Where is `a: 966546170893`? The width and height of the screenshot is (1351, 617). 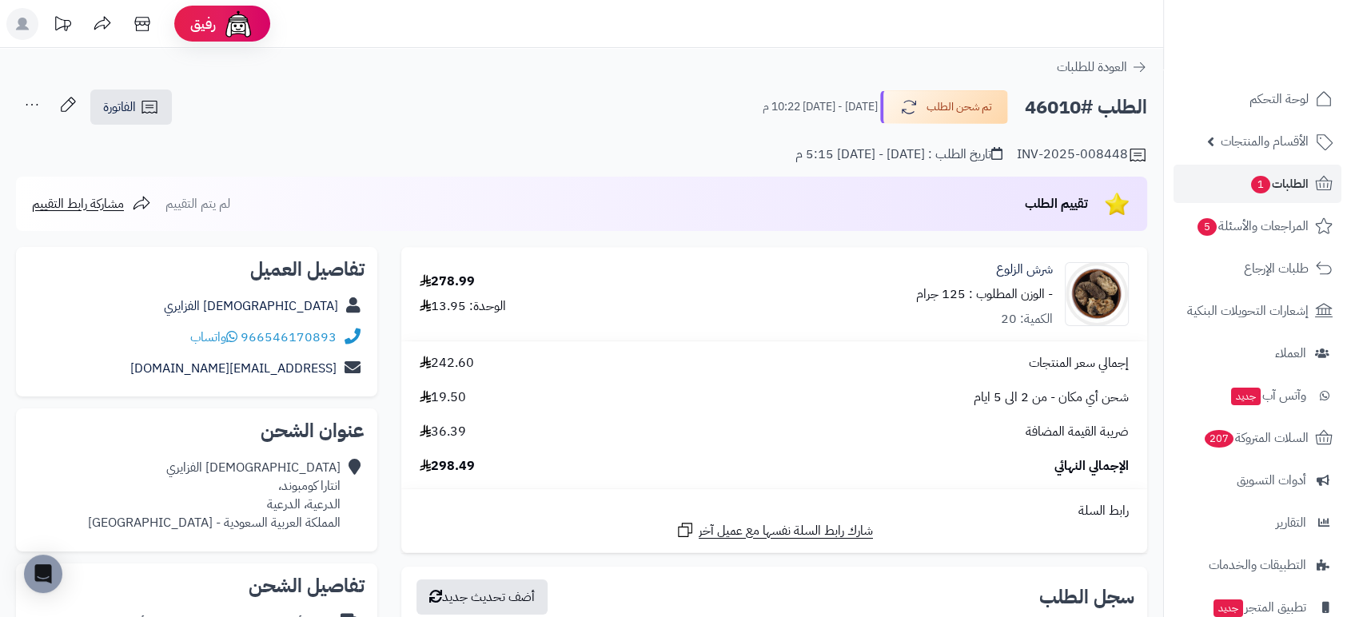
a: 966546170893 is located at coordinates (289, 337).